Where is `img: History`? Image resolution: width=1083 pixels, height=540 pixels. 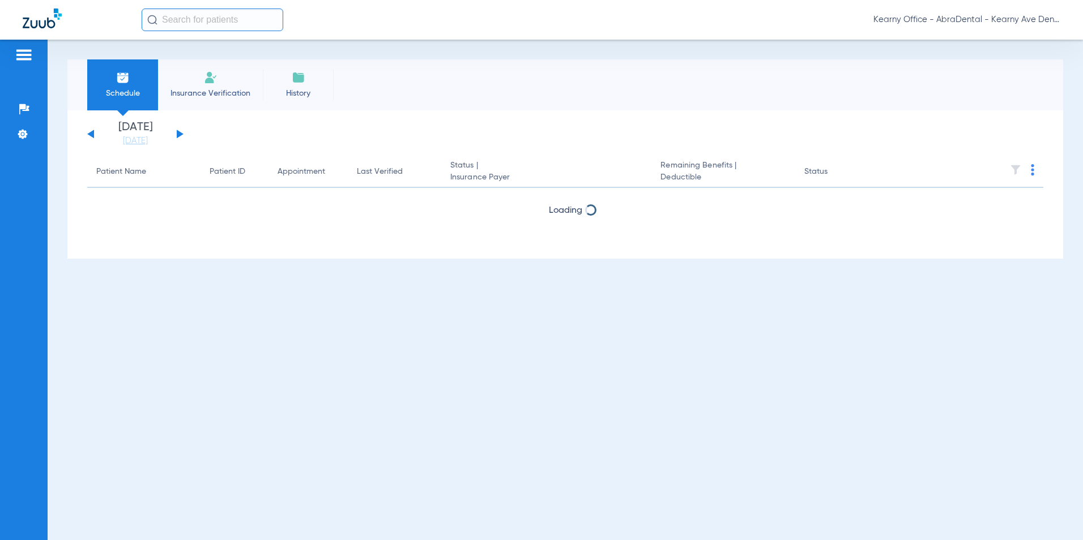 img: History is located at coordinates (298, 78).